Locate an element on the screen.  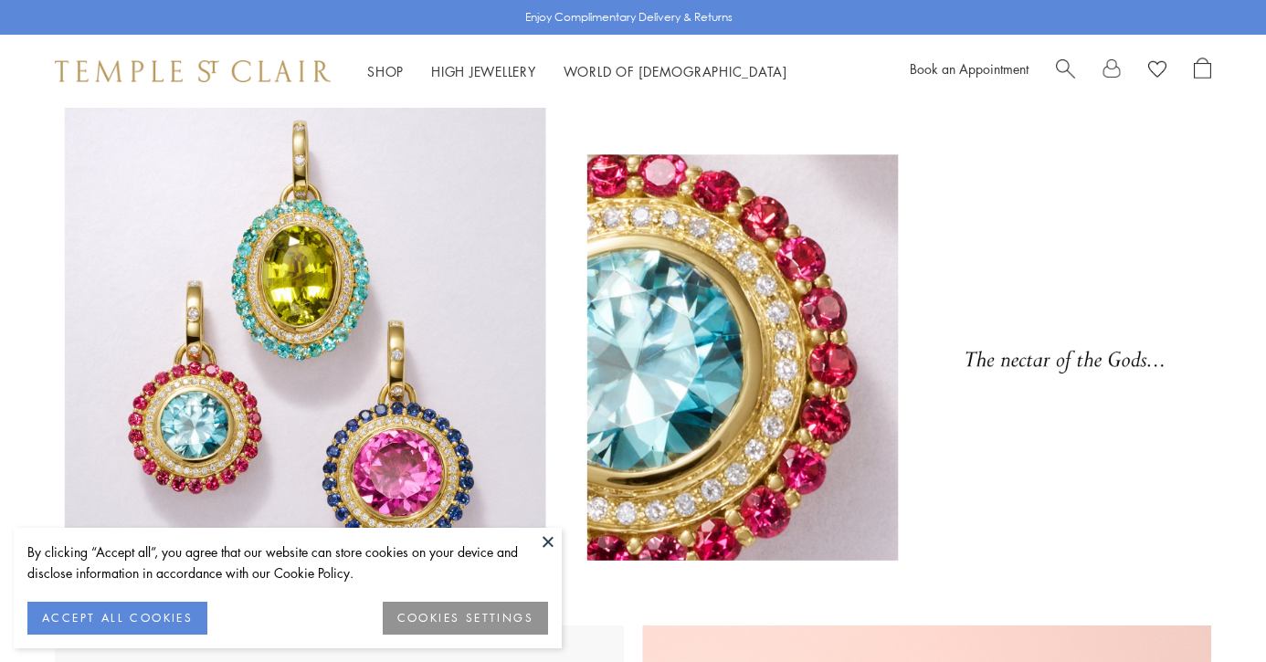
nav: Main navigation is located at coordinates (577, 71).